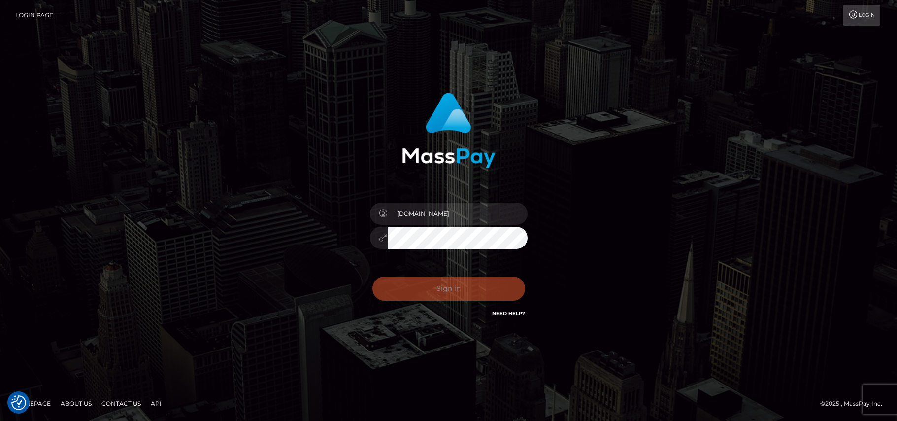 This screenshot has height=421, width=897. What do you see at coordinates (19, 402) in the screenshot?
I see `button: Consent Preferences` at bounding box center [19, 402].